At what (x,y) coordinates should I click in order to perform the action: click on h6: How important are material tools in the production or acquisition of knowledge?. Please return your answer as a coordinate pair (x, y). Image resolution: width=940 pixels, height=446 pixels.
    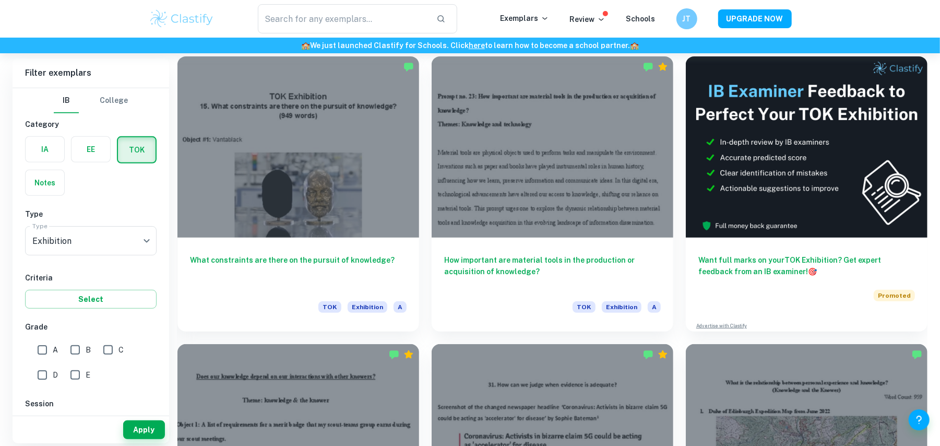
    Looking at the image, I should click on (552, 272).